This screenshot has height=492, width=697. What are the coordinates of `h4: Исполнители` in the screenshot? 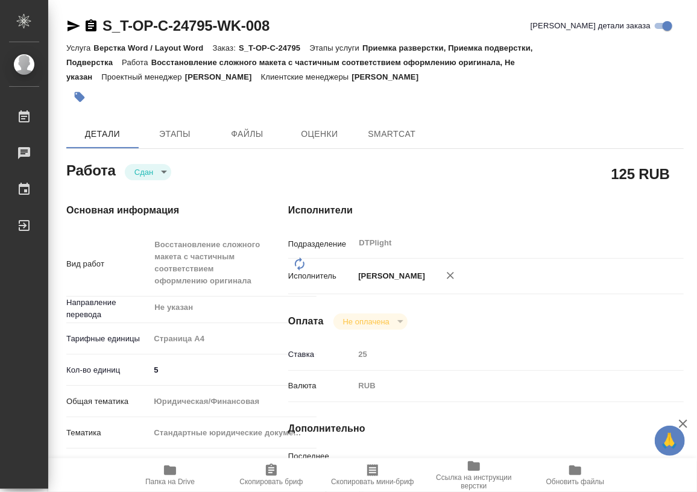 It's located at (486, 210).